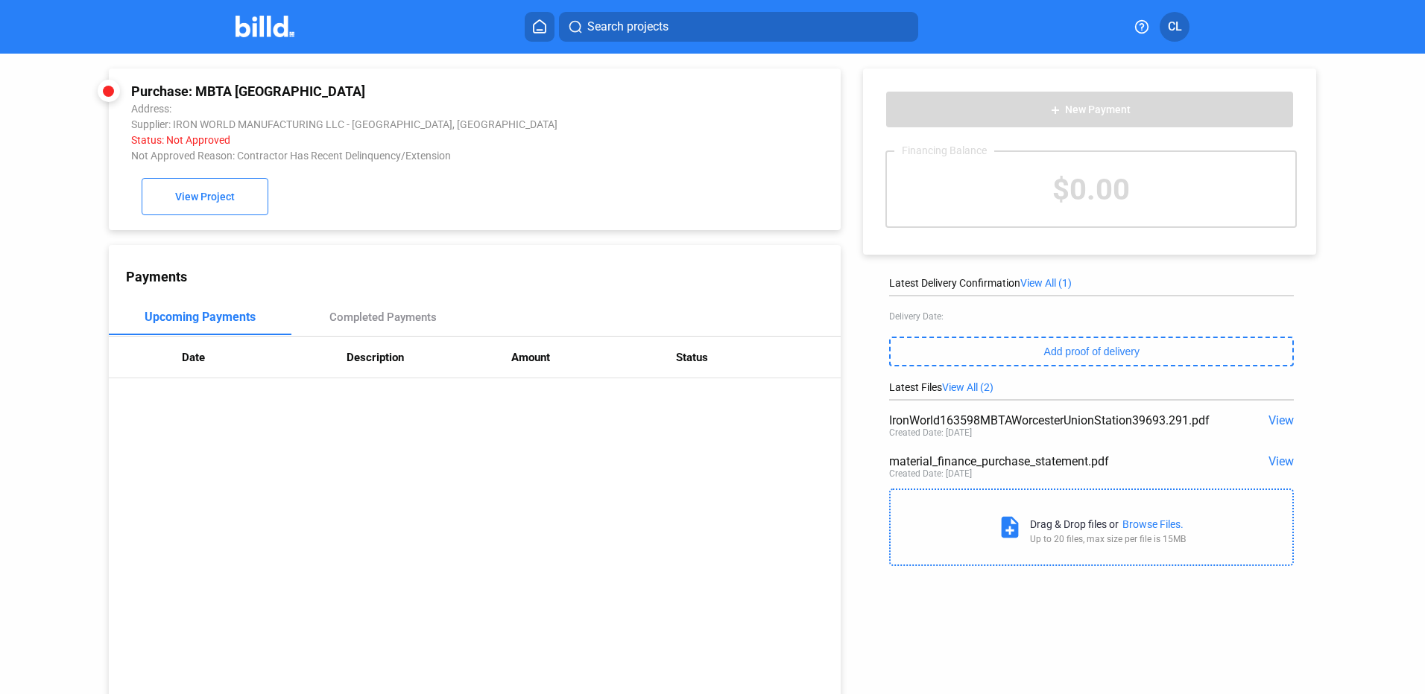  I want to click on div: Financing Balance, so click(944, 151).